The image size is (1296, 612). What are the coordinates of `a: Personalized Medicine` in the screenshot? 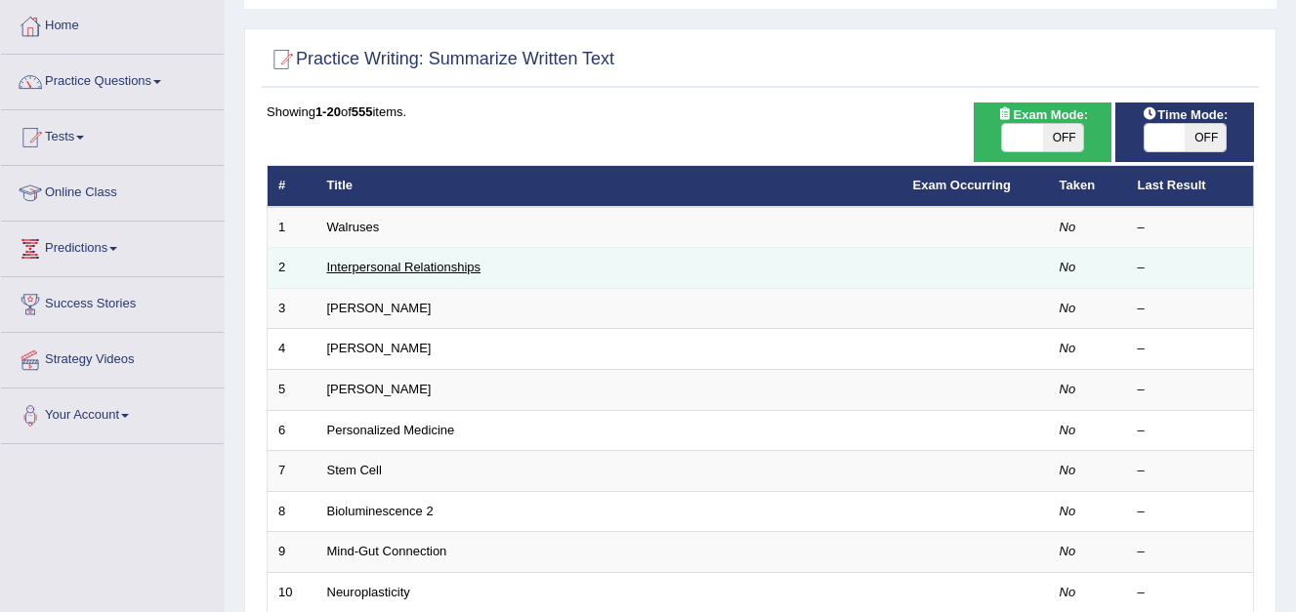 It's located at (391, 430).